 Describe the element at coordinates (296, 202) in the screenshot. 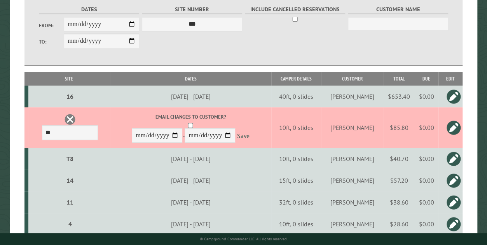

I see `td: 32ft, 0 slides` at that location.